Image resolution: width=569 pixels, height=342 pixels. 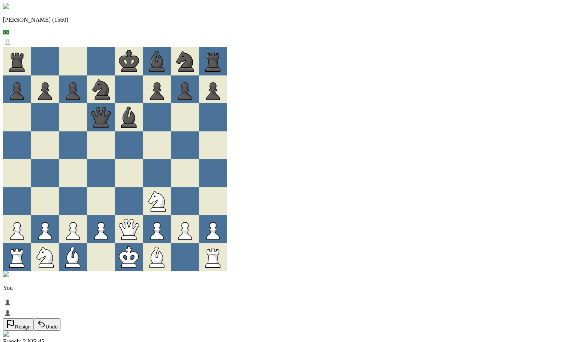 What do you see at coordinates (18, 325) in the screenshot?
I see `button: Resign` at bounding box center [18, 325].